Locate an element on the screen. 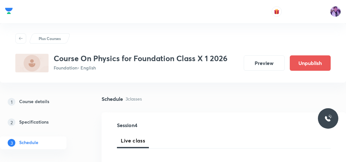  img: Company Logo is located at coordinates (9, 11).